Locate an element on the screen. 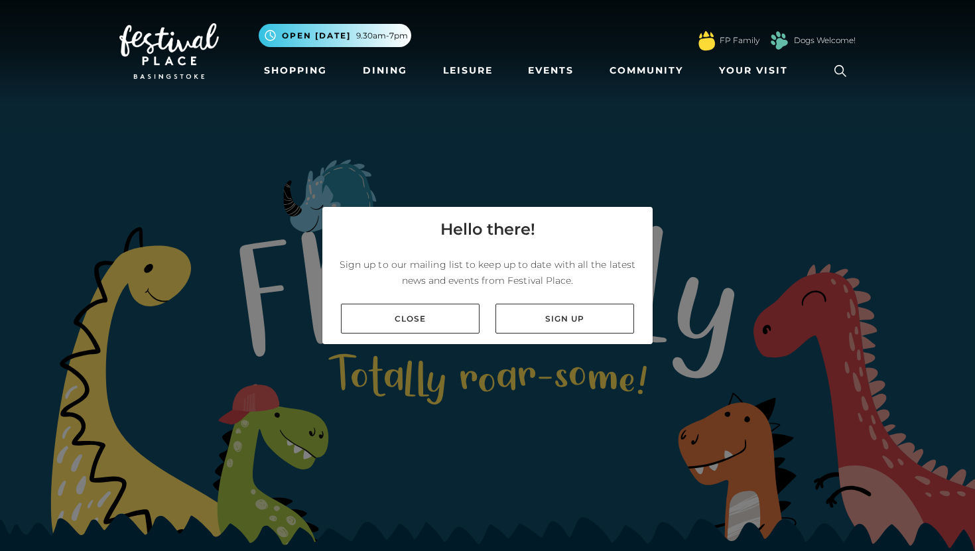 This screenshot has height=551, width=975. a: Leisure is located at coordinates (468, 70).